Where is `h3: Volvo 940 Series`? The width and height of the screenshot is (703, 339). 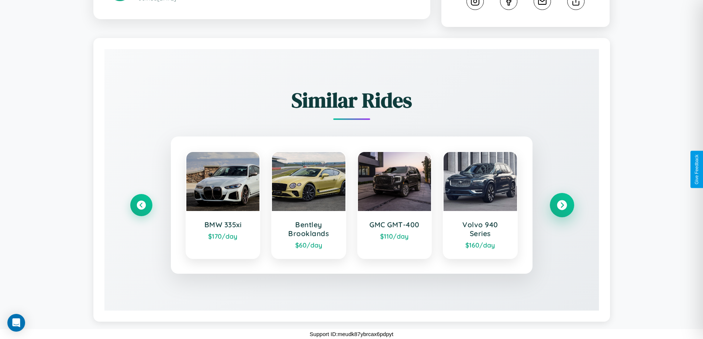 h3: Volvo 940 Series is located at coordinates (480, 229).